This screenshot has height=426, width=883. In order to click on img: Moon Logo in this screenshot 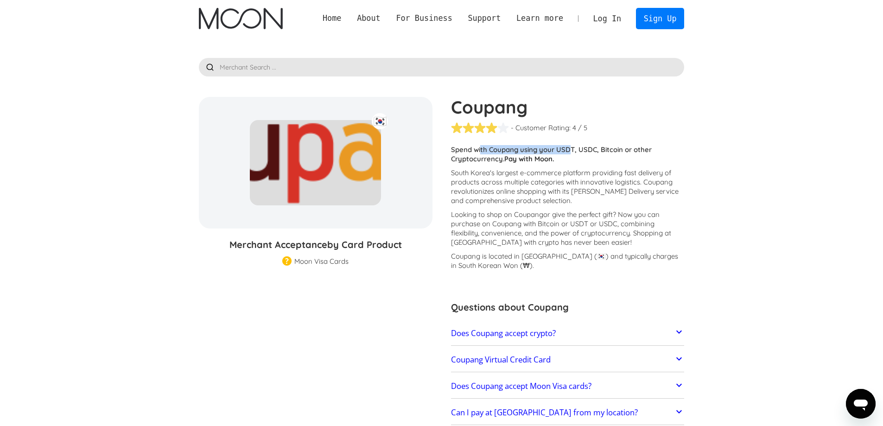, I will do `click(241, 19)`.